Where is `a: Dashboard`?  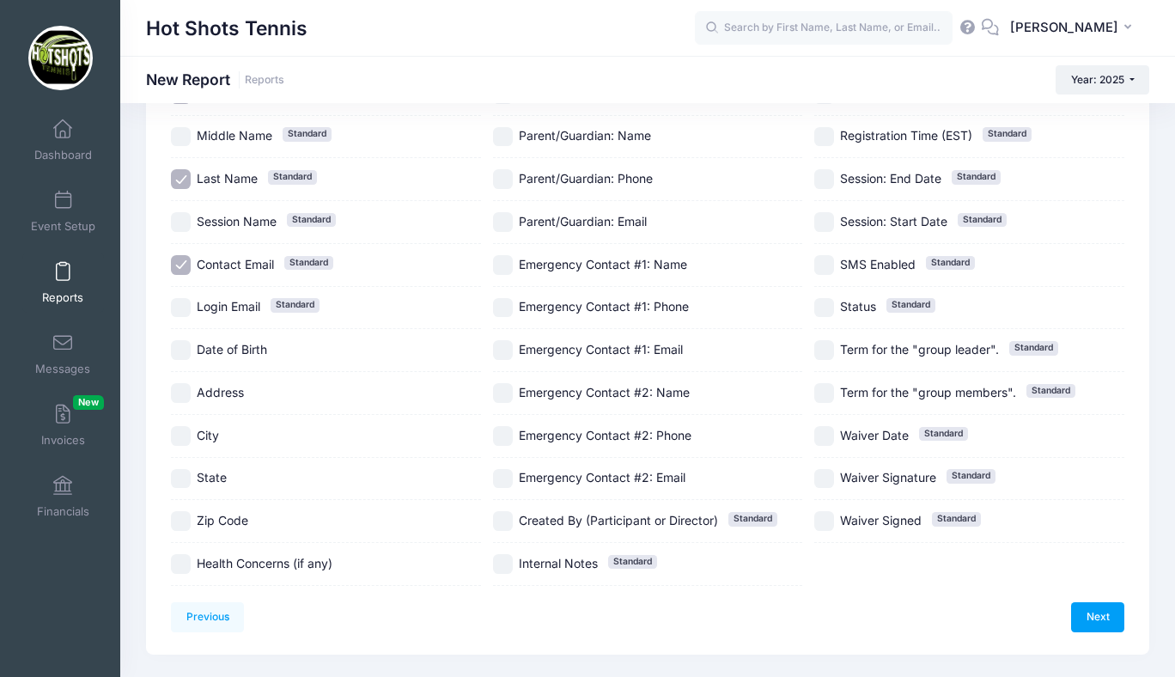 a: Dashboard is located at coordinates (63, 140).